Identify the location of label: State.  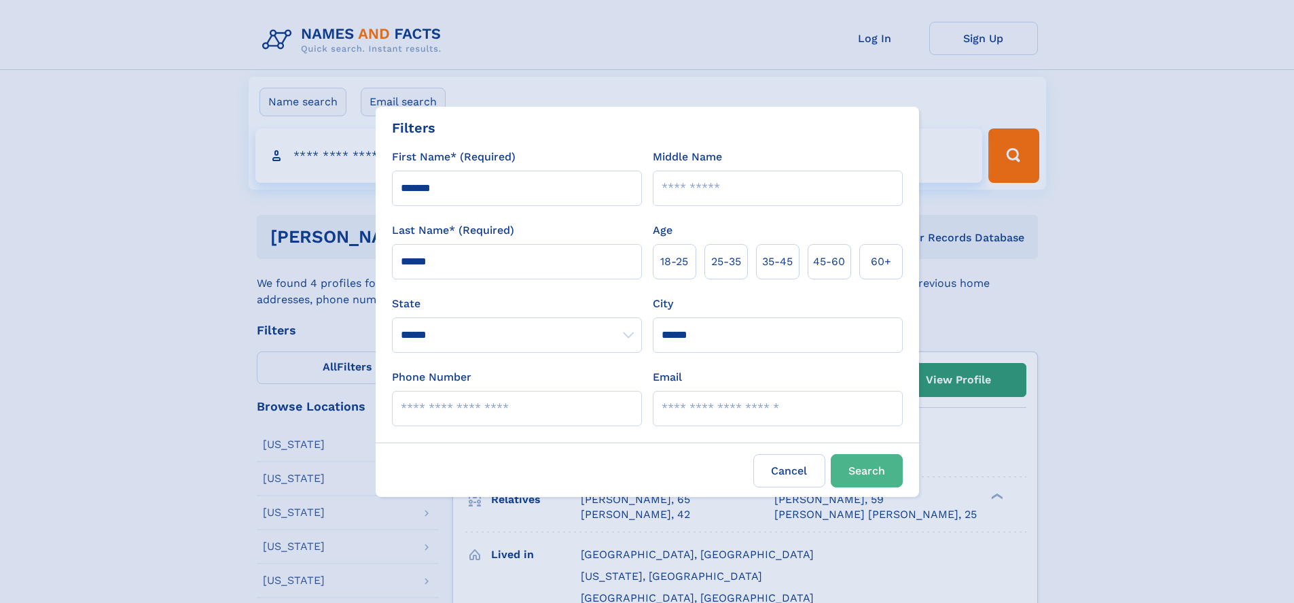
(517, 304).